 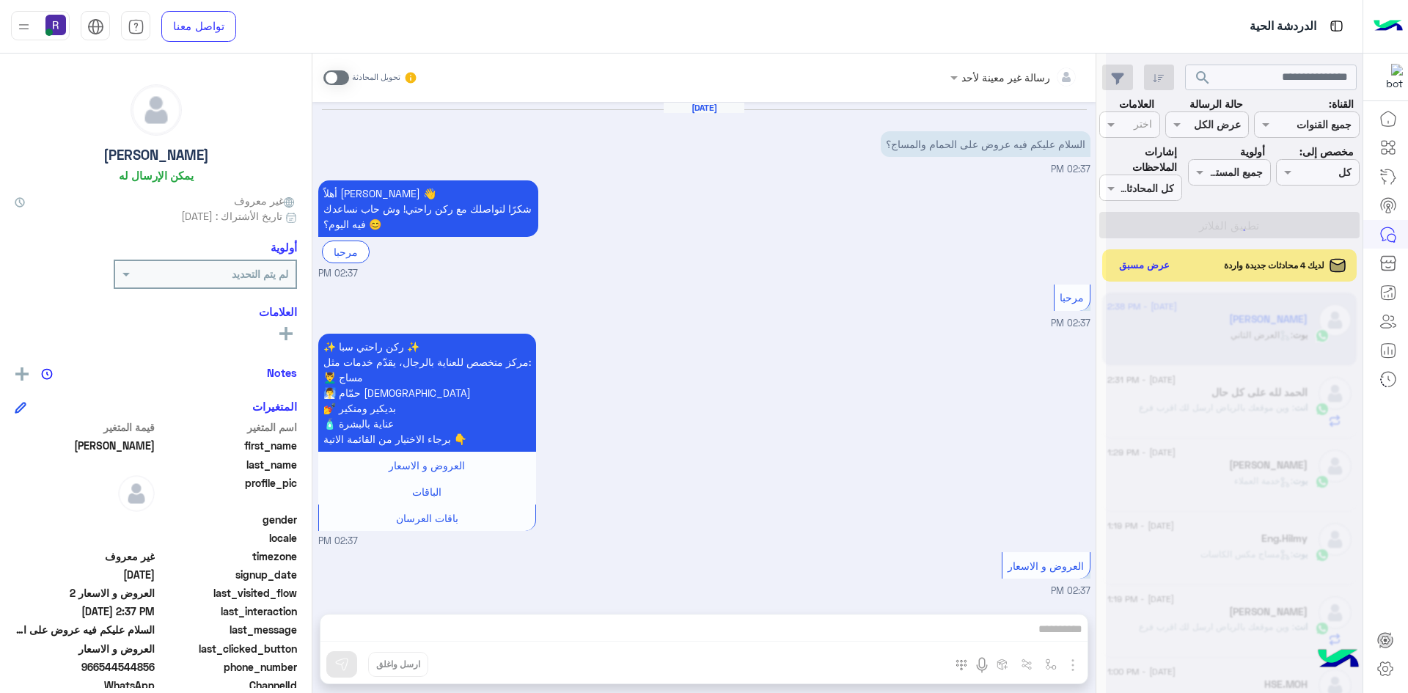 I want to click on button: تطبيق الفلاتر, so click(x=1229, y=225).